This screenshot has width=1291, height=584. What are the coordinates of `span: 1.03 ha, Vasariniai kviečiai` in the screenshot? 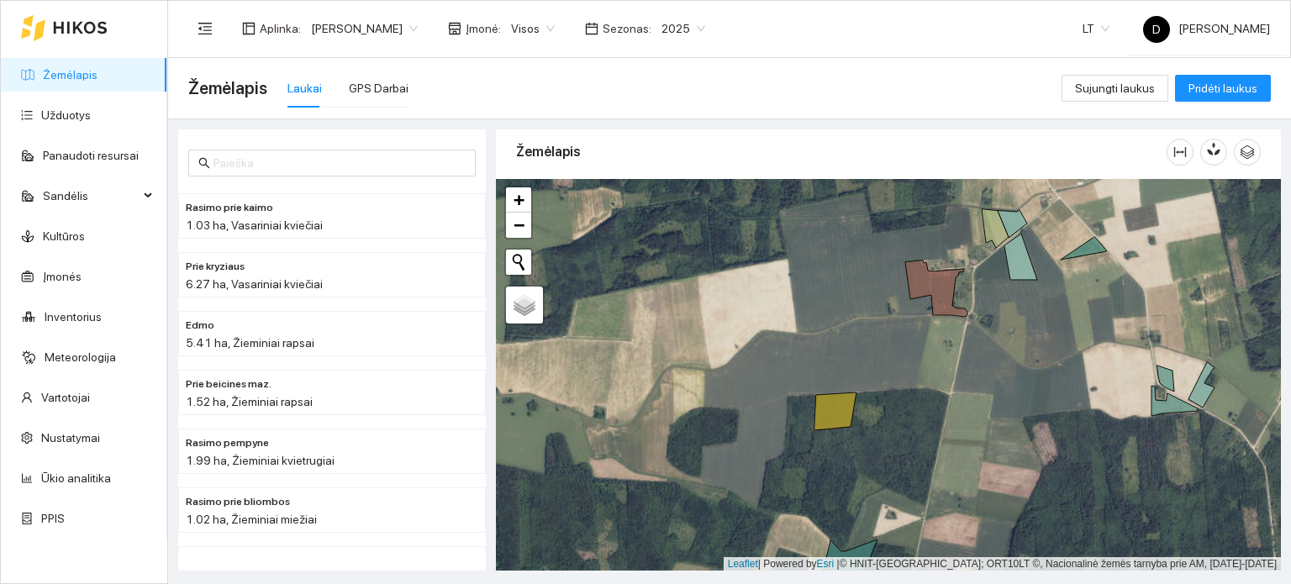 It's located at (254, 225).